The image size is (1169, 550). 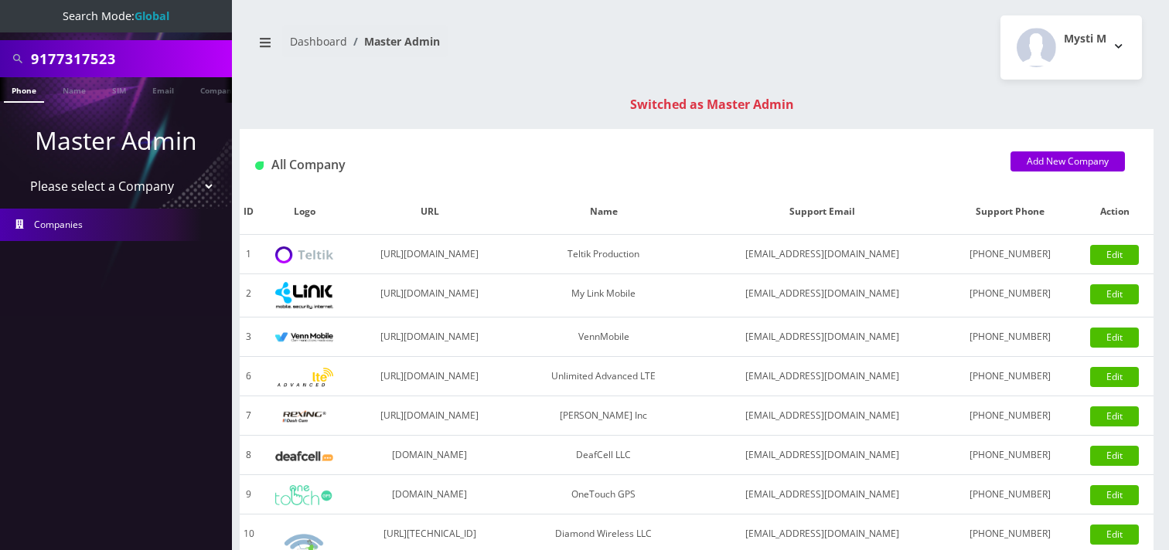 I want to click on img: All Company, so click(x=259, y=165).